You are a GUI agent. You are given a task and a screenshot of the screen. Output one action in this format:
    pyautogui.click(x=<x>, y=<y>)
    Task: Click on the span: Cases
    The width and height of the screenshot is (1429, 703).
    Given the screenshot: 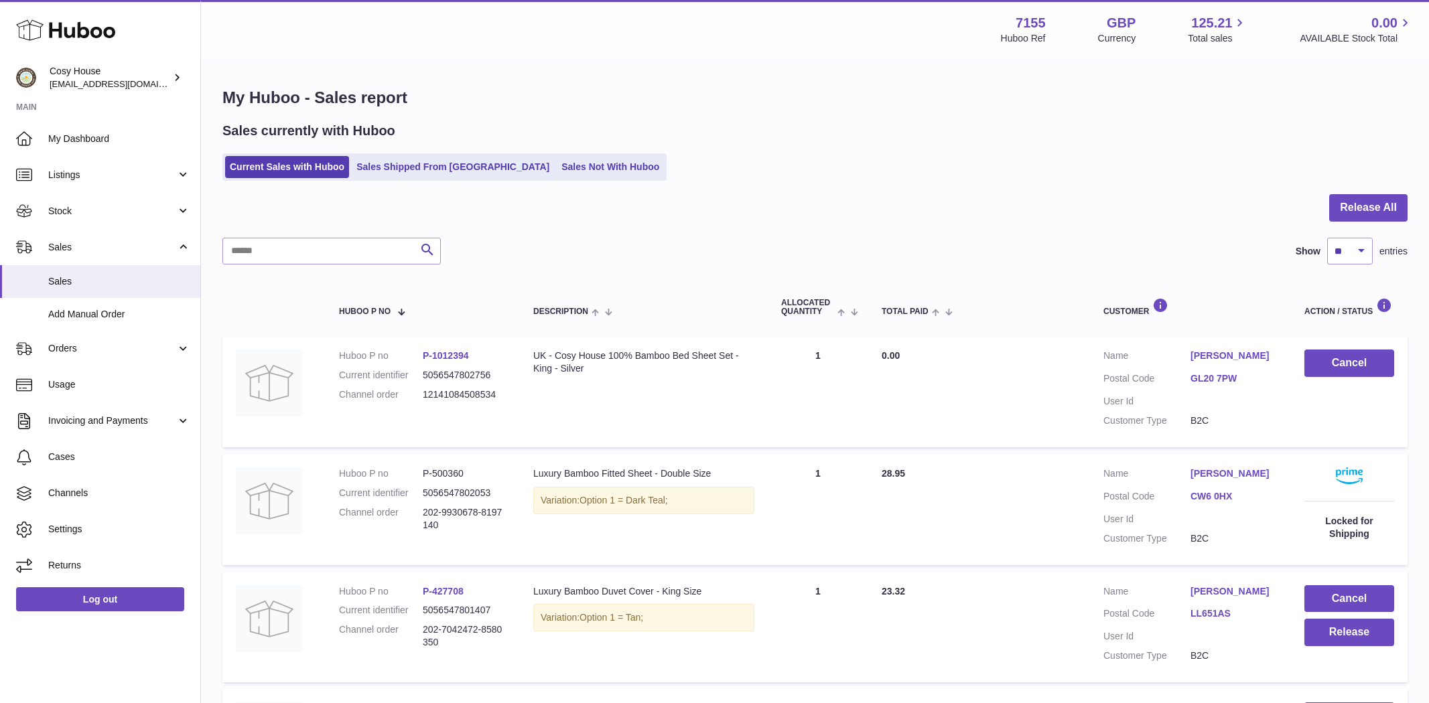 What is the action you would take?
    pyautogui.click(x=119, y=457)
    